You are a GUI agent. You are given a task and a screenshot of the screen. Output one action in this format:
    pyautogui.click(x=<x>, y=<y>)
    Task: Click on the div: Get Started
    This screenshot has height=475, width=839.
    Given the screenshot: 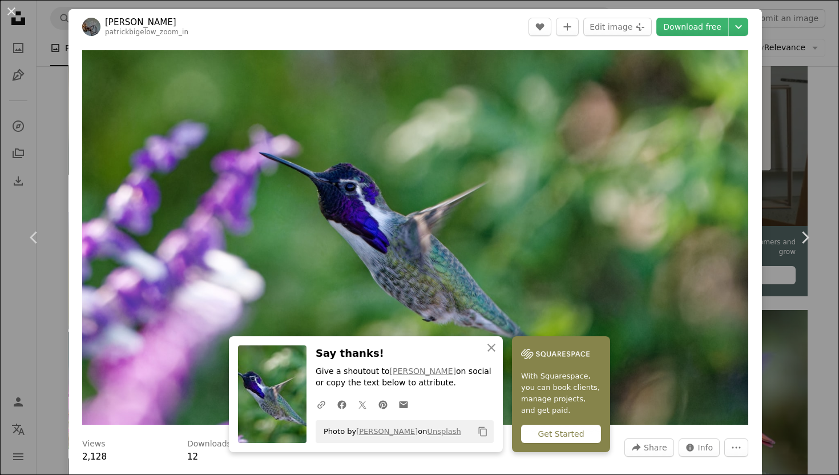 What is the action you would take?
    pyautogui.click(x=561, y=434)
    